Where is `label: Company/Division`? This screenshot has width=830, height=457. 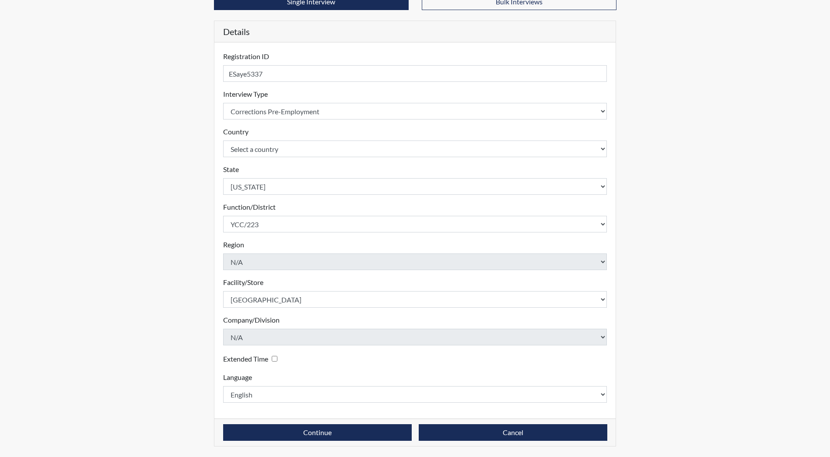 label: Company/Division is located at coordinates (251, 320).